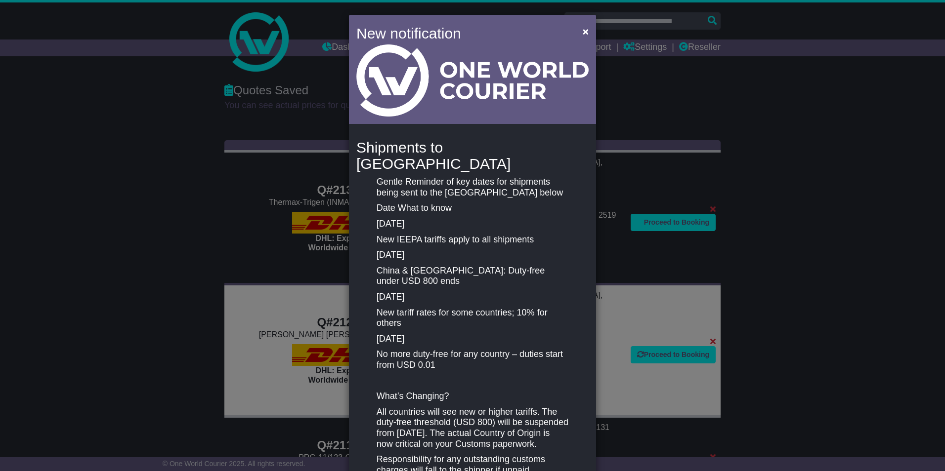  I want to click on p: New IEEPA tariffs apply to all shipments, so click(472, 240).